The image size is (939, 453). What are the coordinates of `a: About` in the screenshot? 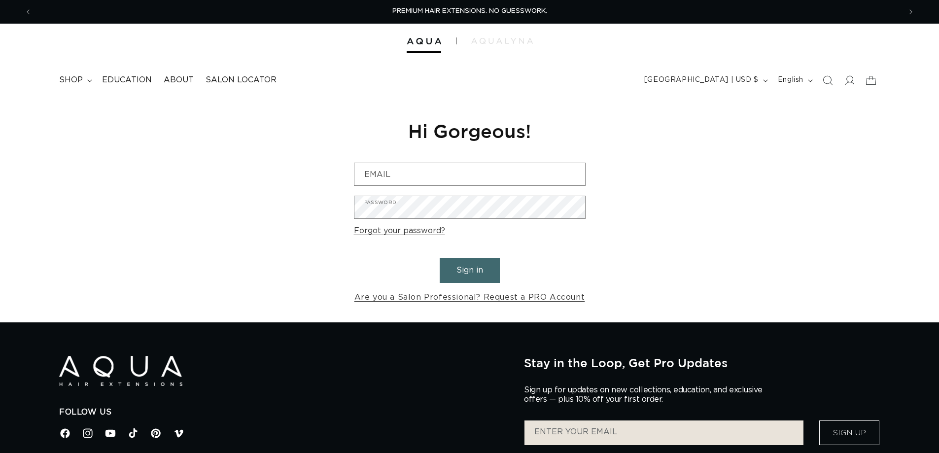 It's located at (178, 80).